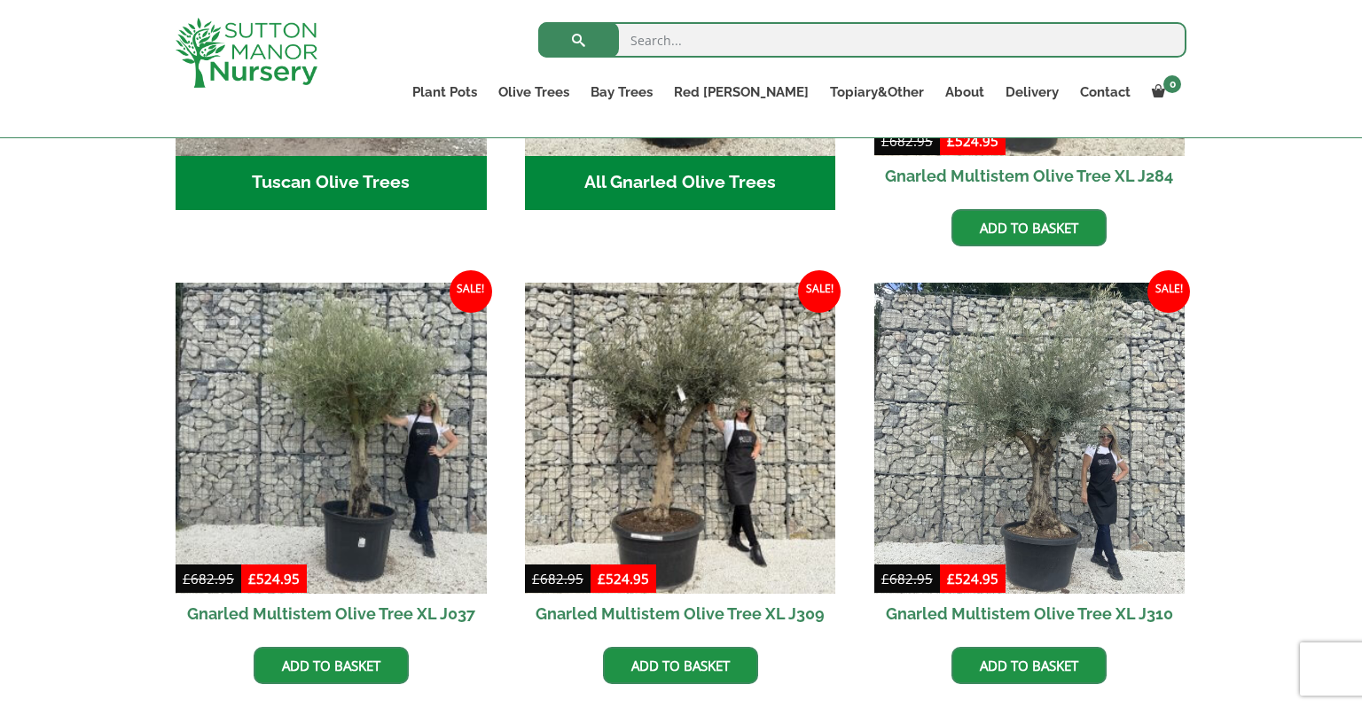  Describe the element at coordinates (680, 458) in the screenshot. I see `a: Sale! Gnarled Multistem Olive Tree XL J309` at that location.